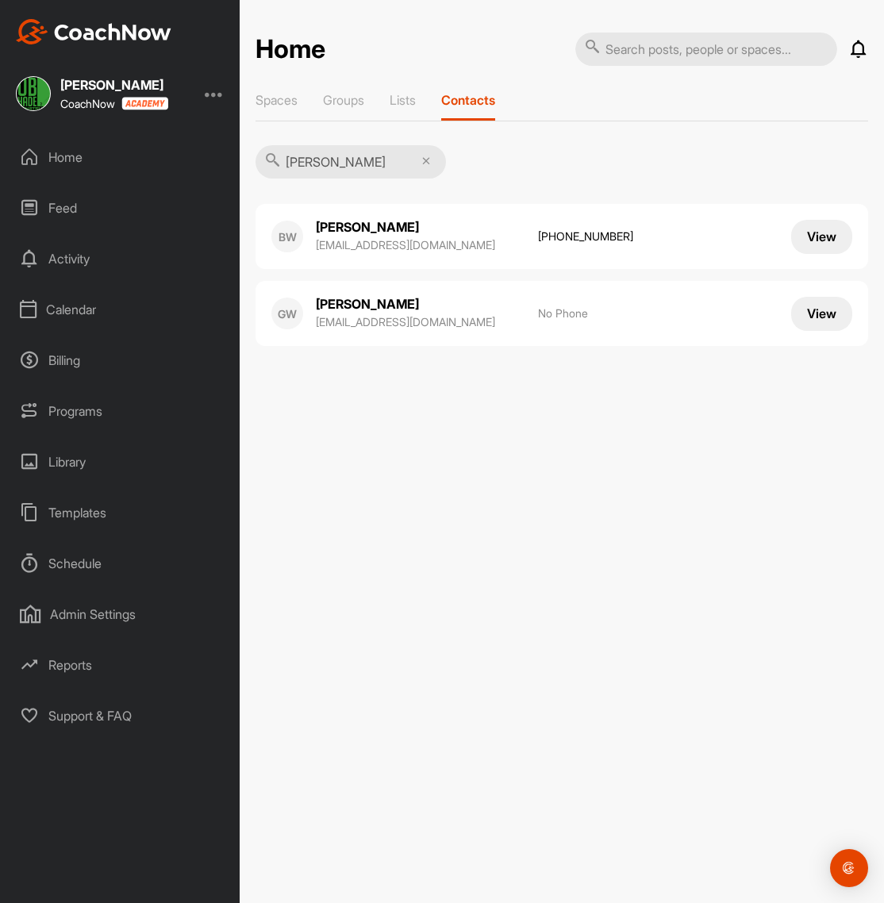 The width and height of the screenshot is (884, 903). What do you see at coordinates (351, 162) in the screenshot?
I see `input: Search...` at bounding box center [351, 162].